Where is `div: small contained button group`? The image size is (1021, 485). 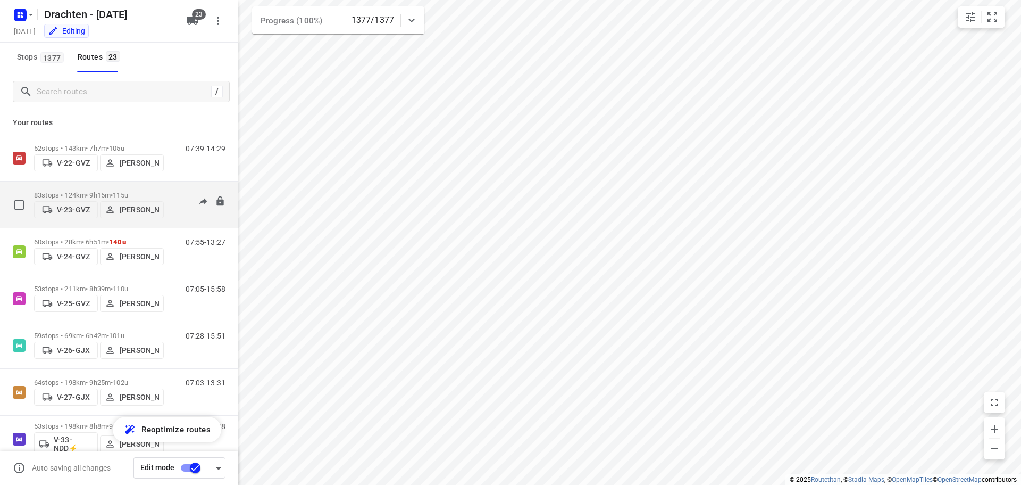 div: small contained button group is located at coordinates (982, 17).